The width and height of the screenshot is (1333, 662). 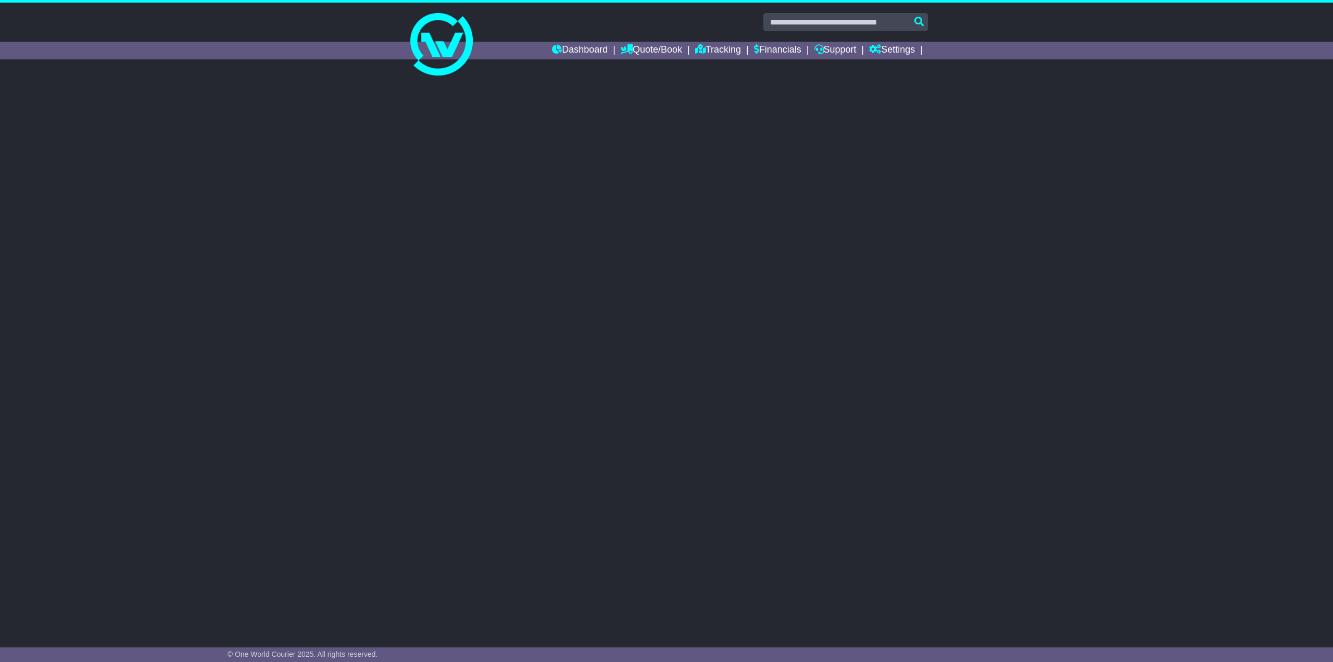 I want to click on a: Tracking, so click(x=718, y=51).